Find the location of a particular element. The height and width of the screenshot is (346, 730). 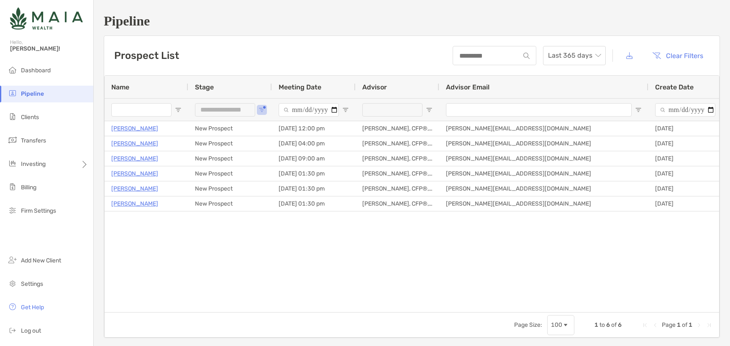

img: get-help icon is located at coordinates (13, 307).